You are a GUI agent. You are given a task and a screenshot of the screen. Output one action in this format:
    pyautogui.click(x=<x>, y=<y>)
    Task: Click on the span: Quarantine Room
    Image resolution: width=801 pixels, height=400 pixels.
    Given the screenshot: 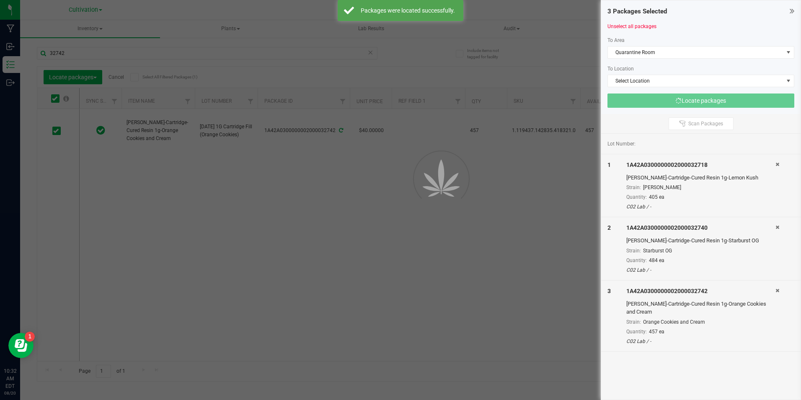 What is the action you would take?
    pyautogui.click(x=696, y=52)
    